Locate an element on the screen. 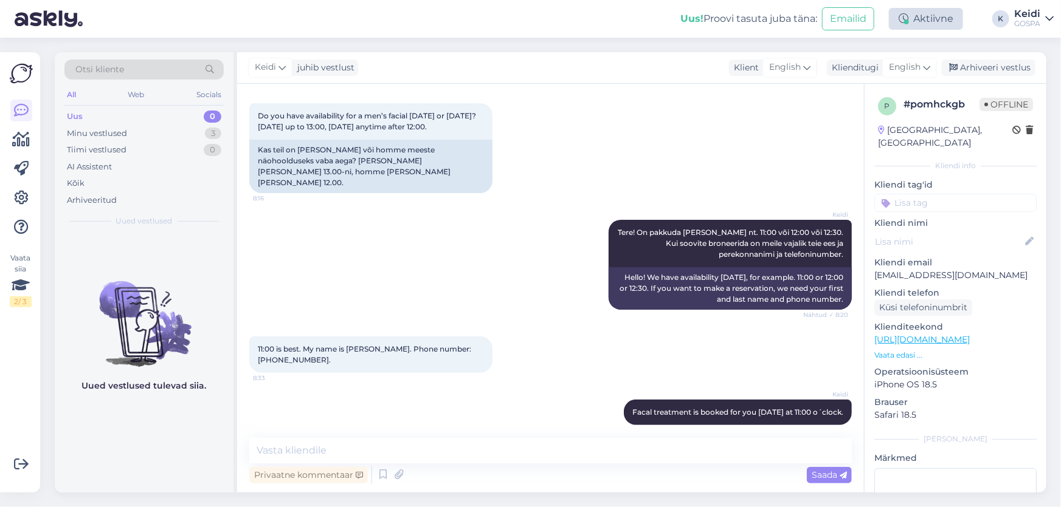 Image resolution: width=1061 pixels, height=507 pixels. p: Kliendi tag'id is located at coordinates (955, 185).